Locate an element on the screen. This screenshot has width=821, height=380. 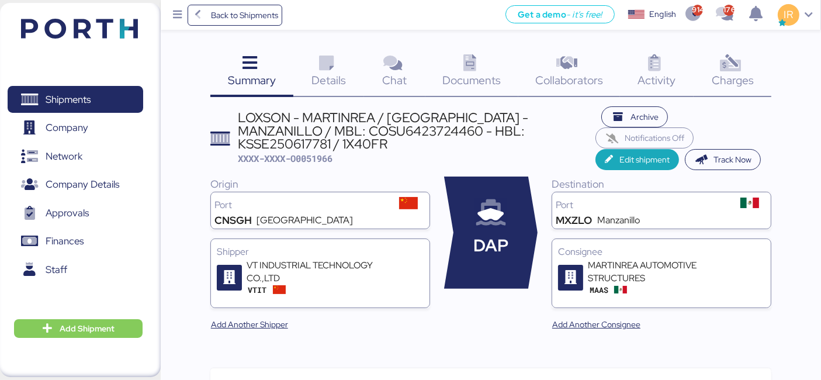
div: Manzanillo is located at coordinates (618, 220).